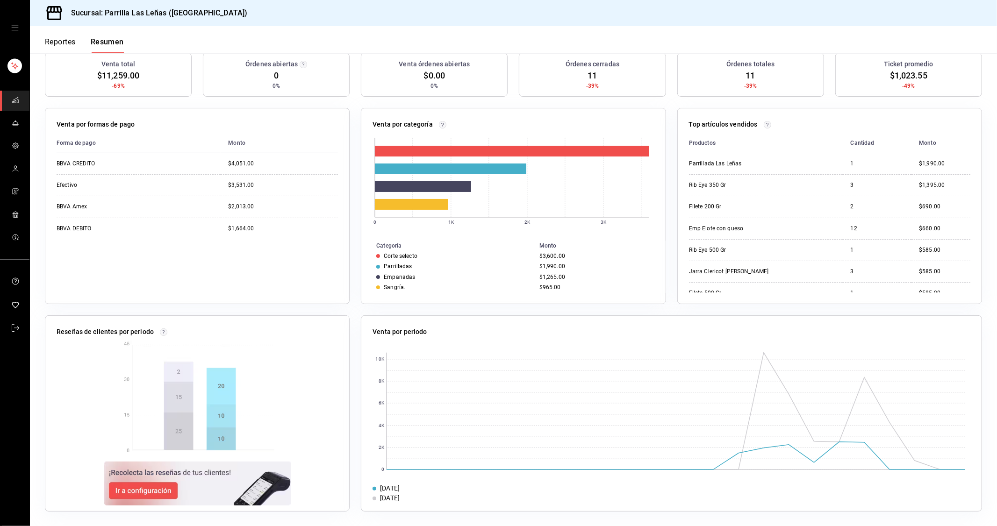 The width and height of the screenshot is (997, 526). What do you see at coordinates (118, 86) in the screenshot?
I see `span: -69%` at bounding box center [118, 86].